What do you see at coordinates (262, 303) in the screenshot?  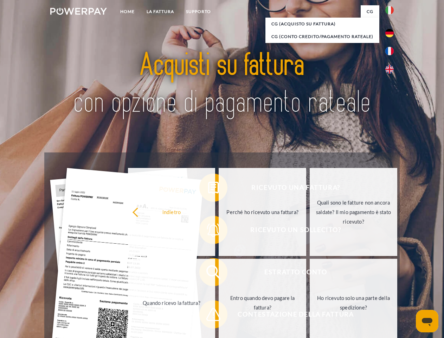 I see `div: Entro quando devo pagare la fattura?` at bounding box center [262, 303].